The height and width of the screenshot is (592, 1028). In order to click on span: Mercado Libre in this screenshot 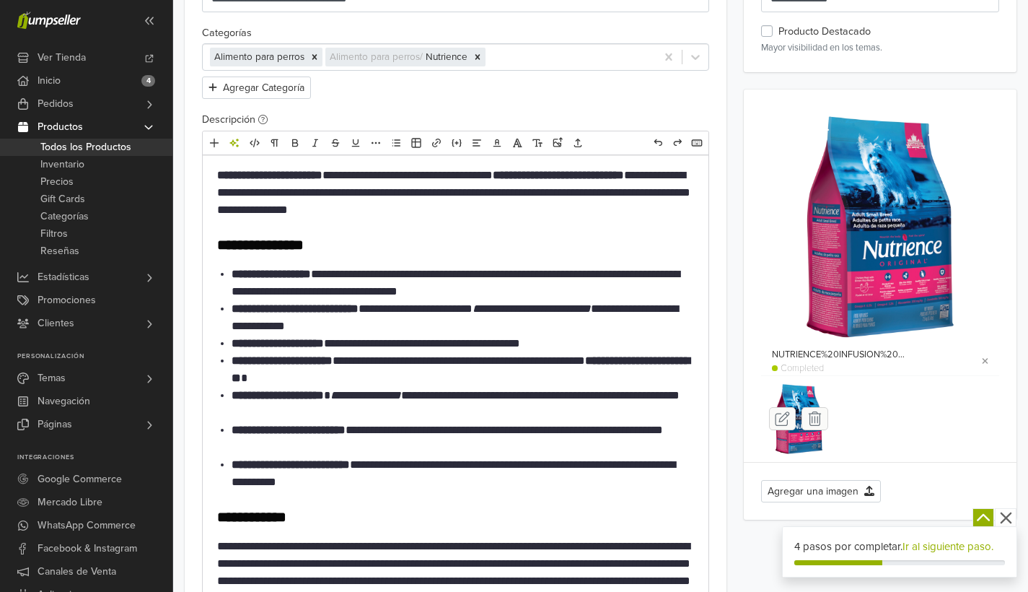, I will do `click(70, 502)`.